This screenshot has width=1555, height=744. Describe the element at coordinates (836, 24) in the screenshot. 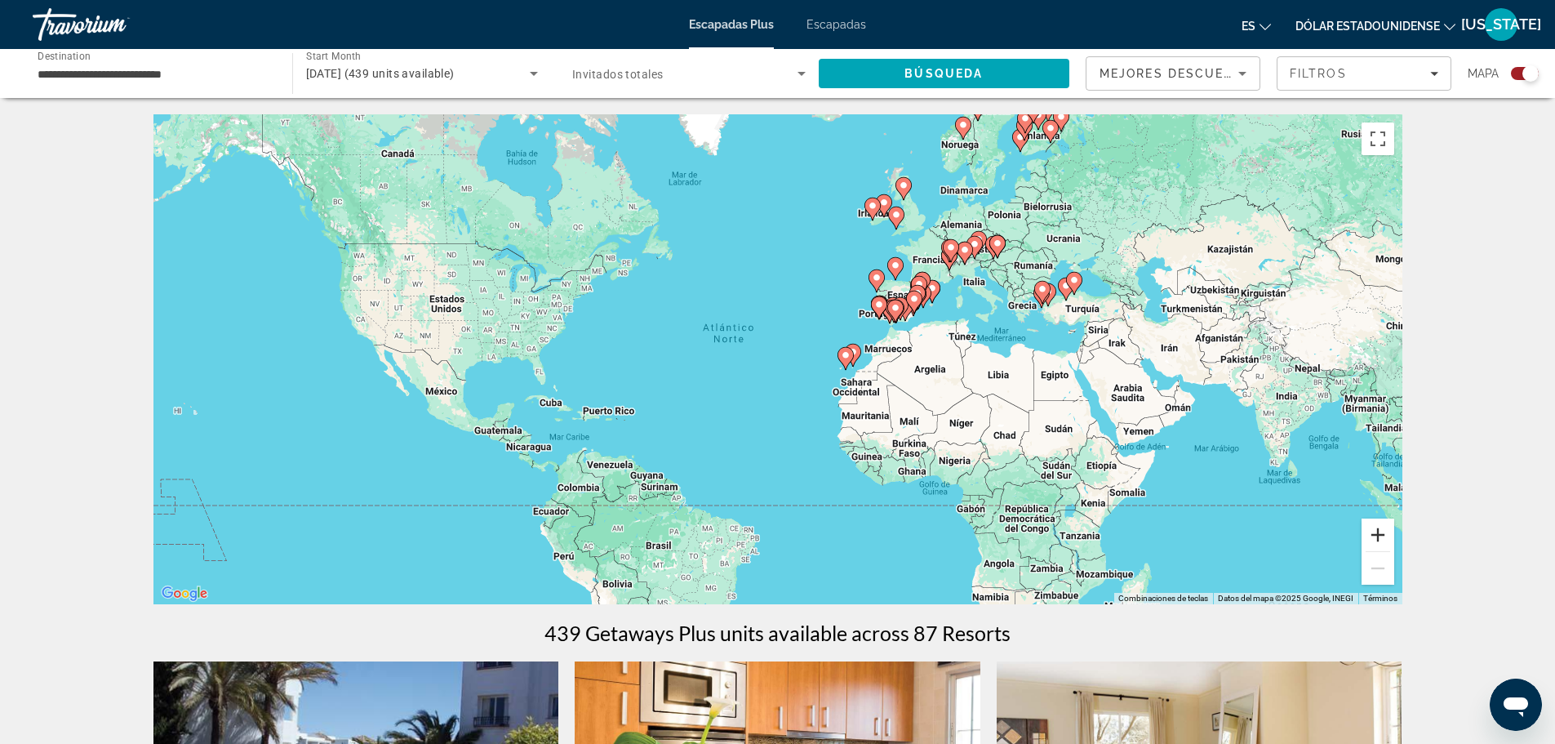

I see `a: Escapadas` at that location.